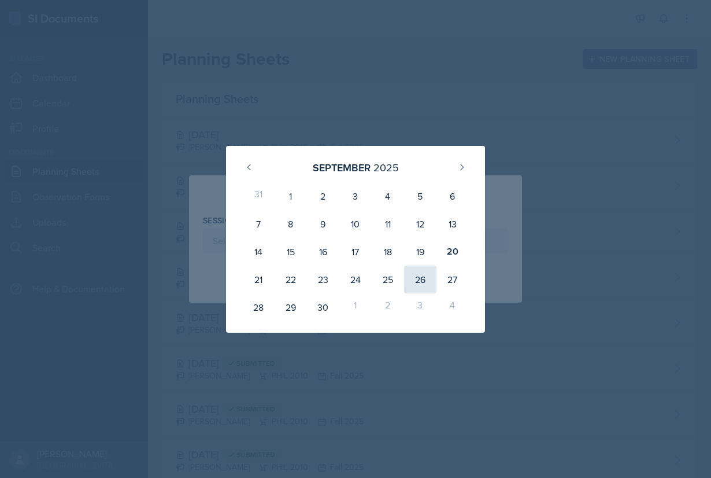 The image size is (711, 478). Describe the element at coordinates (453, 252) in the screenshot. I see `div: 20` at that location.